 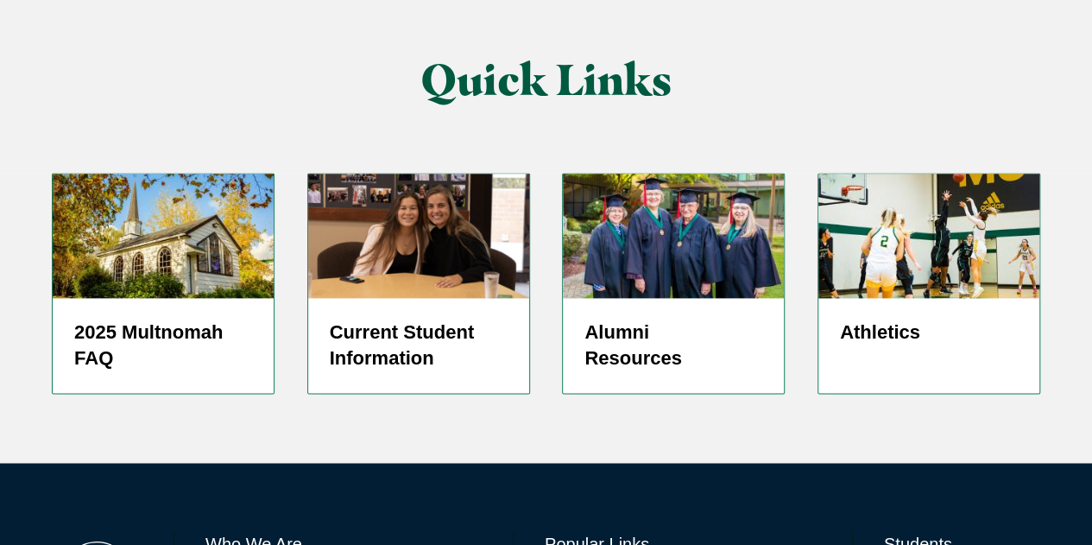 I want to click on h5: 2025 Multnomah FAQ, so click(x=163, y=345).